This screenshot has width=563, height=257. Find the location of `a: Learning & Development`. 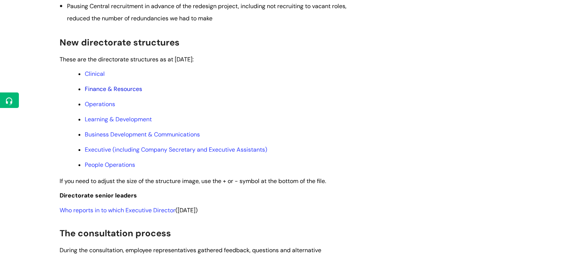

a: Learning & Development is located at coordinates (118, 119).